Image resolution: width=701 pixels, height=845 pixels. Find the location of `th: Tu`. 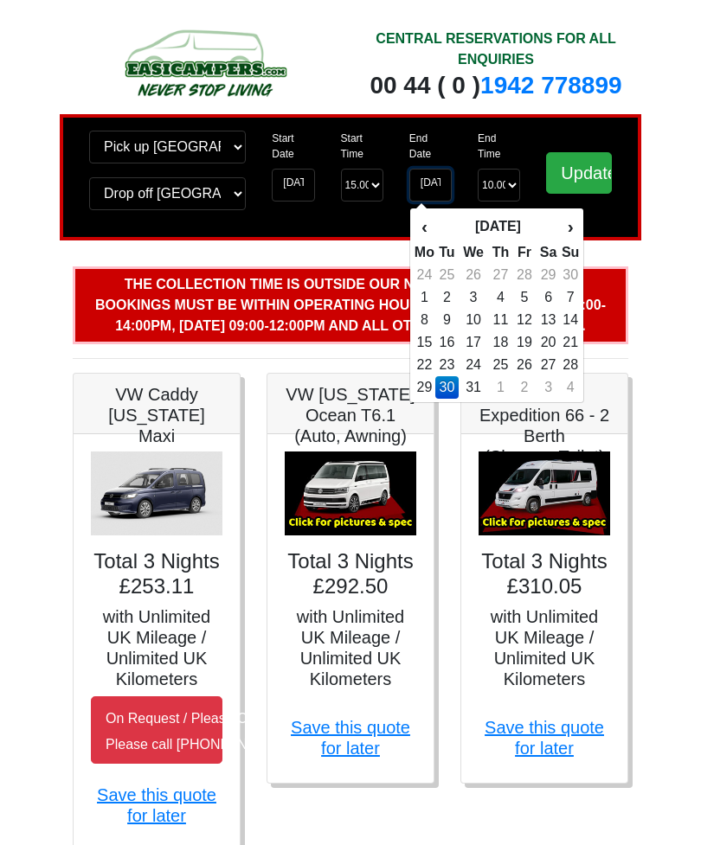

th: Tu is located at coordinates (446, 253).